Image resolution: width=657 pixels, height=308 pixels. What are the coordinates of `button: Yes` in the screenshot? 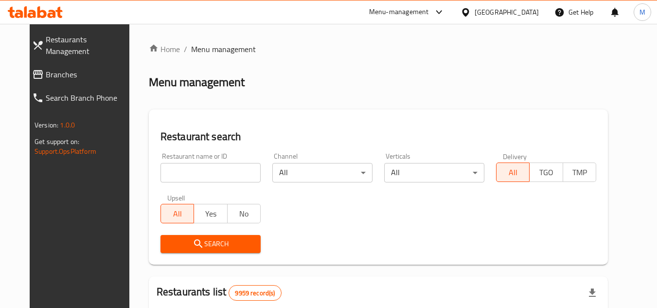 It's located at (210, 213).